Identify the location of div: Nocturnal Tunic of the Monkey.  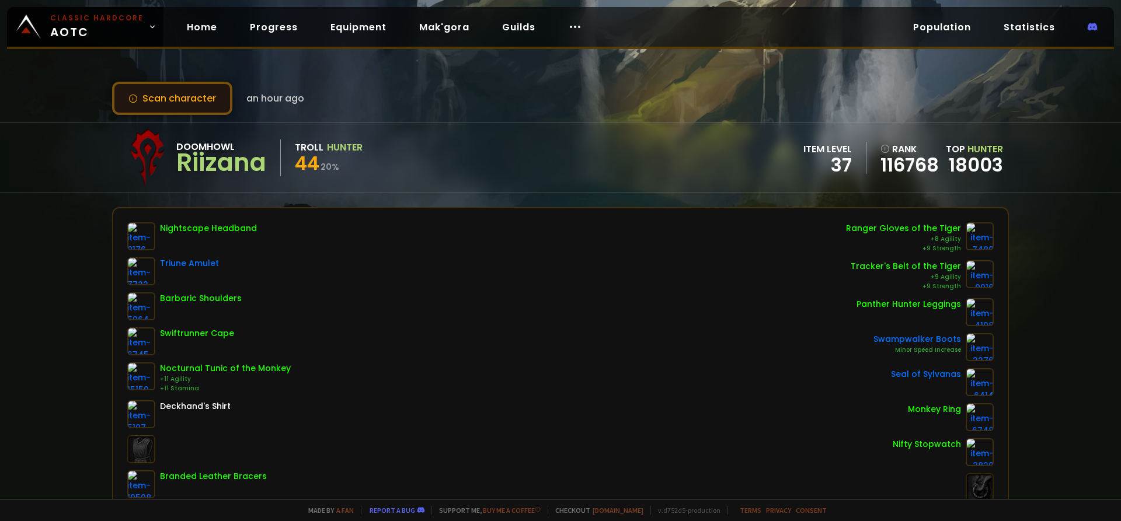
(225, 368).